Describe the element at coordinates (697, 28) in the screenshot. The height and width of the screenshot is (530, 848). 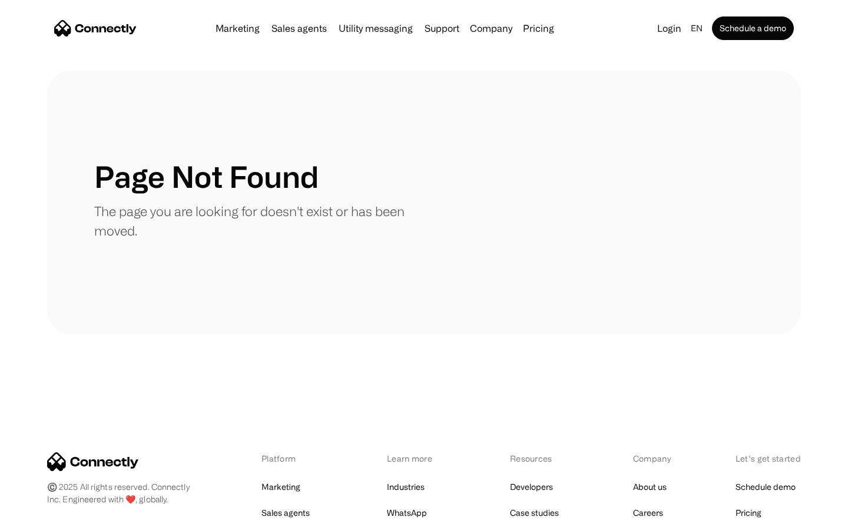
I see `div: en` at that location.